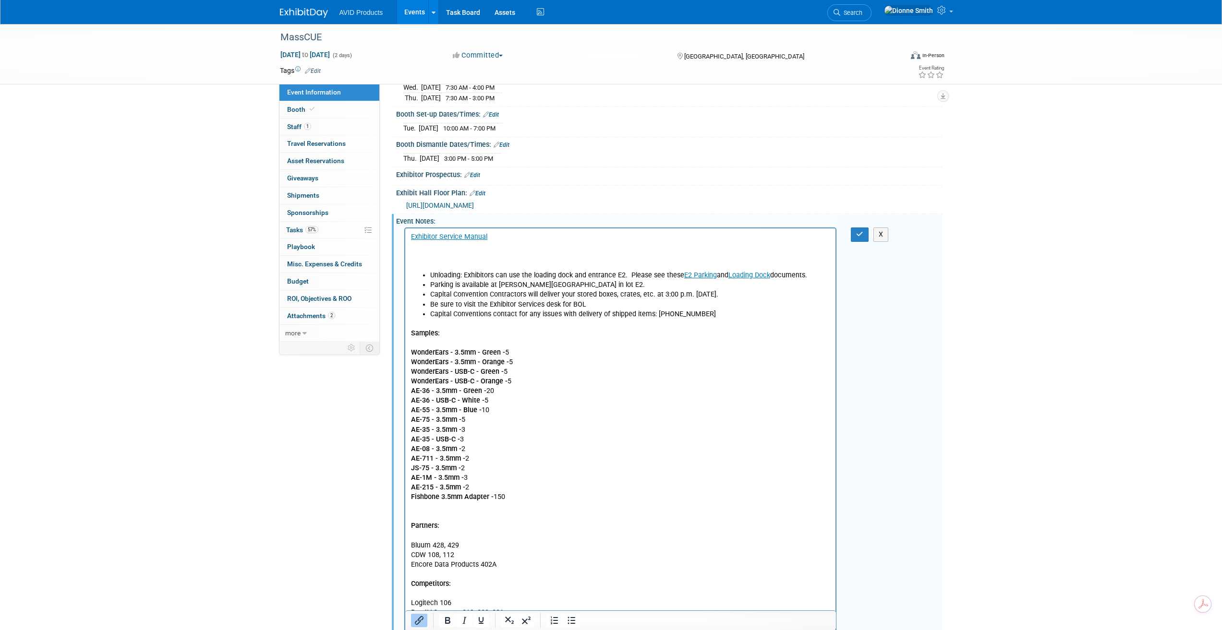 The image size is (1222, 630). I want to click on span: Giveaways, so click(302, 178).